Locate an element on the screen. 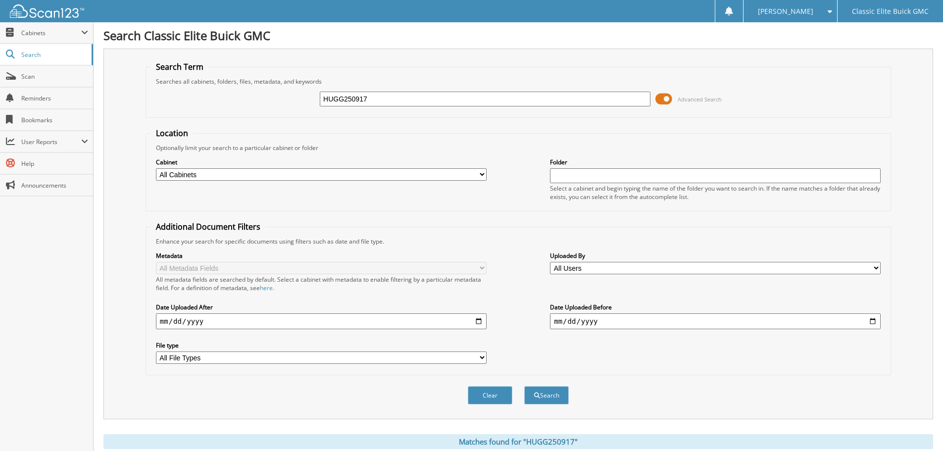 The width and height of the screenshot is (943, 451). span: Help is located at coordinates (54, 163).